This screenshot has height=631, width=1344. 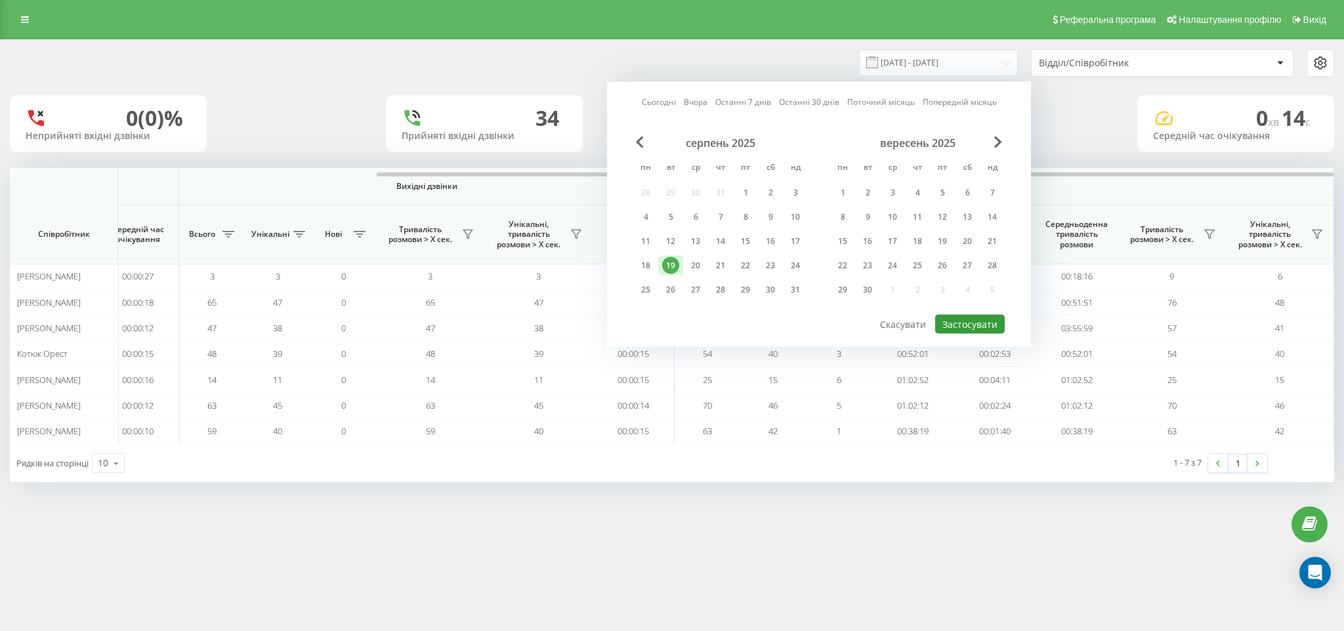 I want to click on div: нд 28 вер 2025 р., so click(x=992, y=266).